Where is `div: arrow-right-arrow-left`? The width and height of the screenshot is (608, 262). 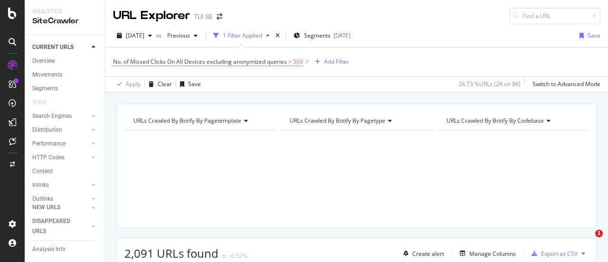 div: arrow-right-arrow-left is located at coordinates (219, 17).